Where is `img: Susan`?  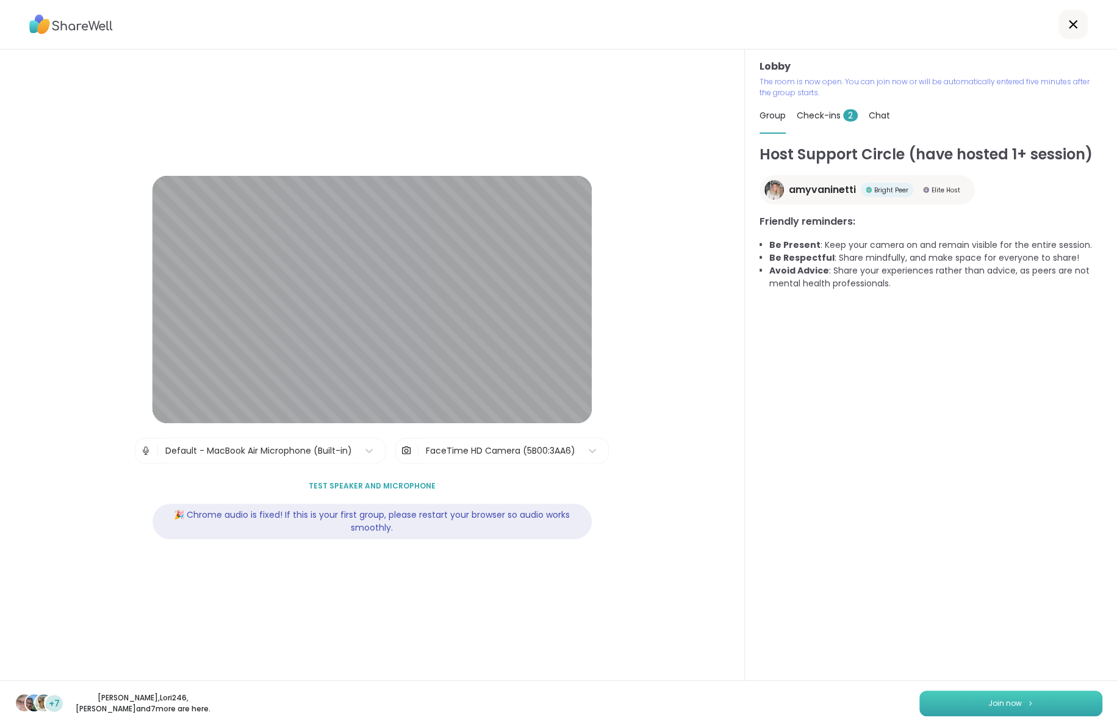 img: Susan is located at coordinates (24, 702).